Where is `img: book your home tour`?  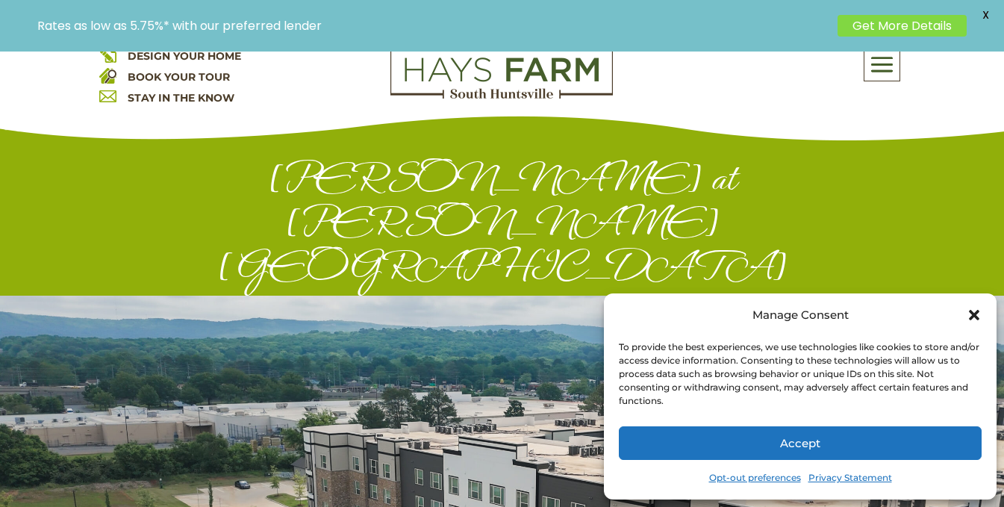 img: book your home tour is located at coordinates (107, 75).